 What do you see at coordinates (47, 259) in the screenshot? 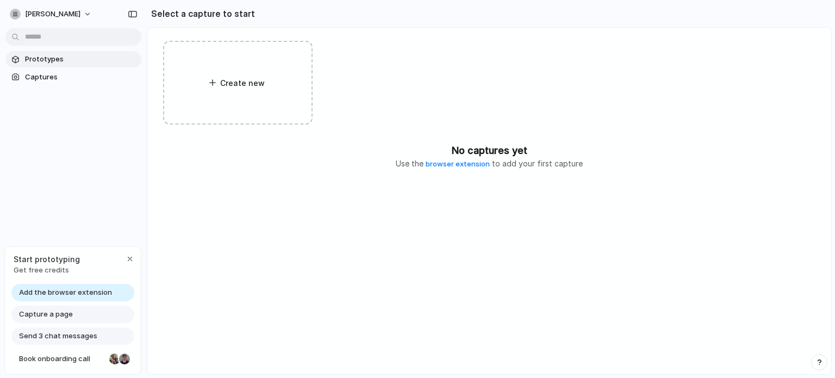
I see `span: Start prototyping` at bounding box center [47, 259].